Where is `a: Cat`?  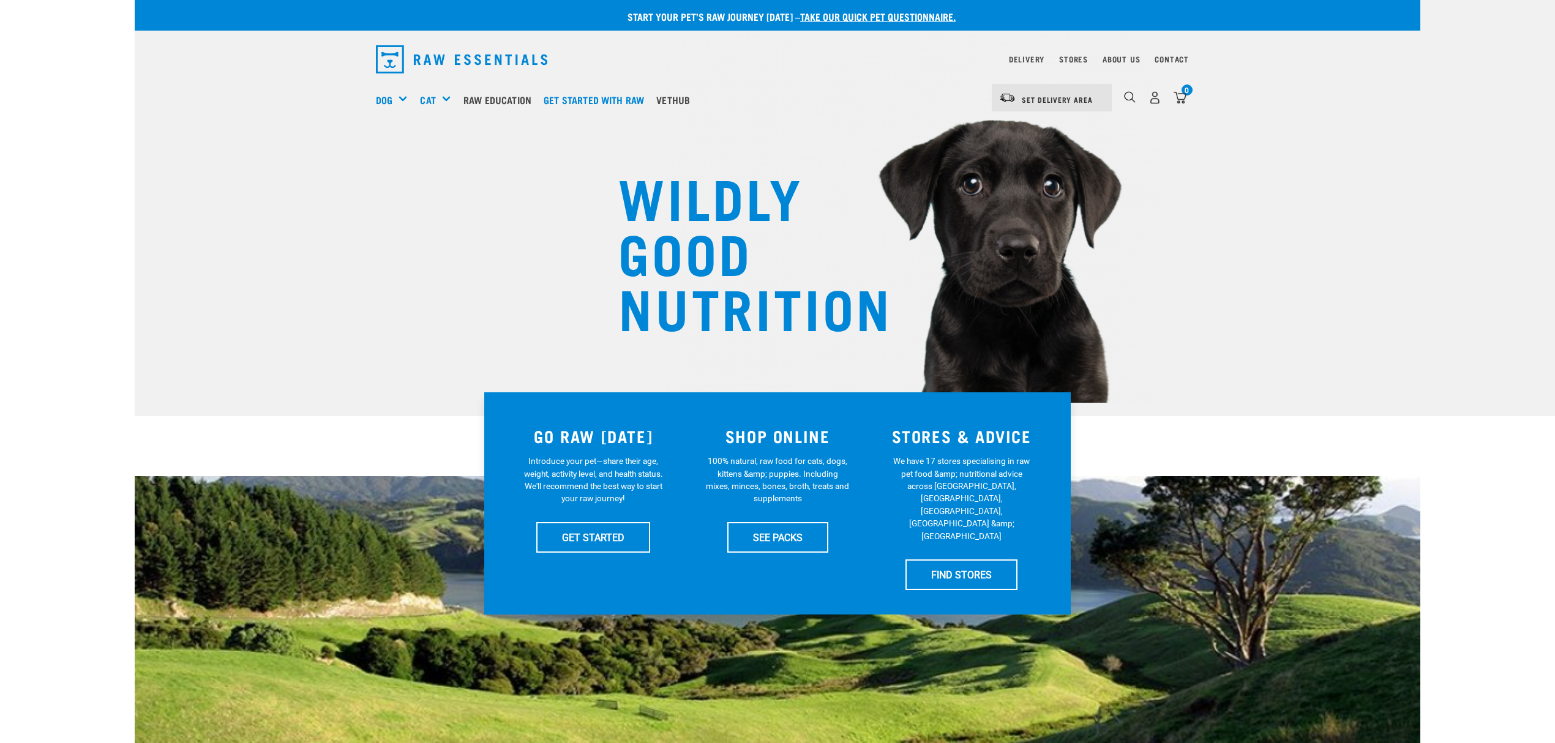
a: Cat is located at coordinates (427, 100).